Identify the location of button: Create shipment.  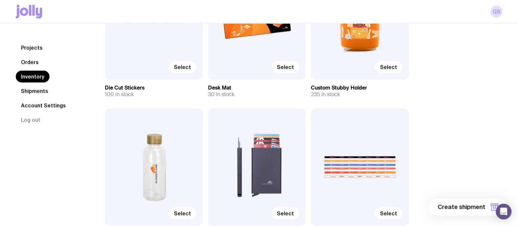
(468, 207).